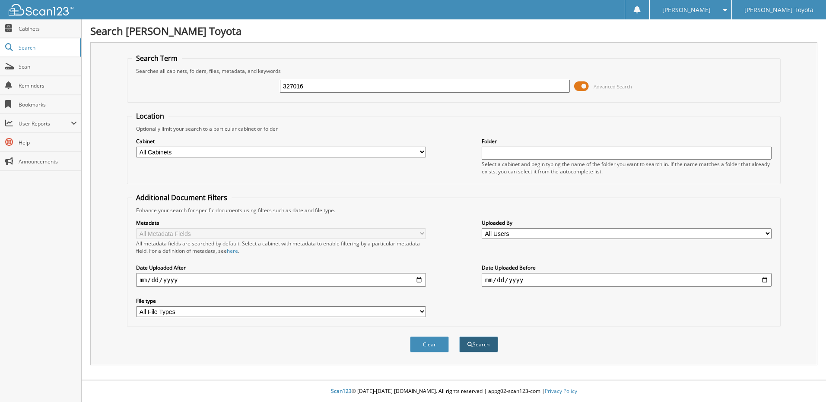 The height and width of the screenshot is (402, 826). Describe the element at coordinates (626, 168) in the screenshot. I see `div: Select a cabinet and begin typing the name of the folder you want to search in. If the name match...` at that location.